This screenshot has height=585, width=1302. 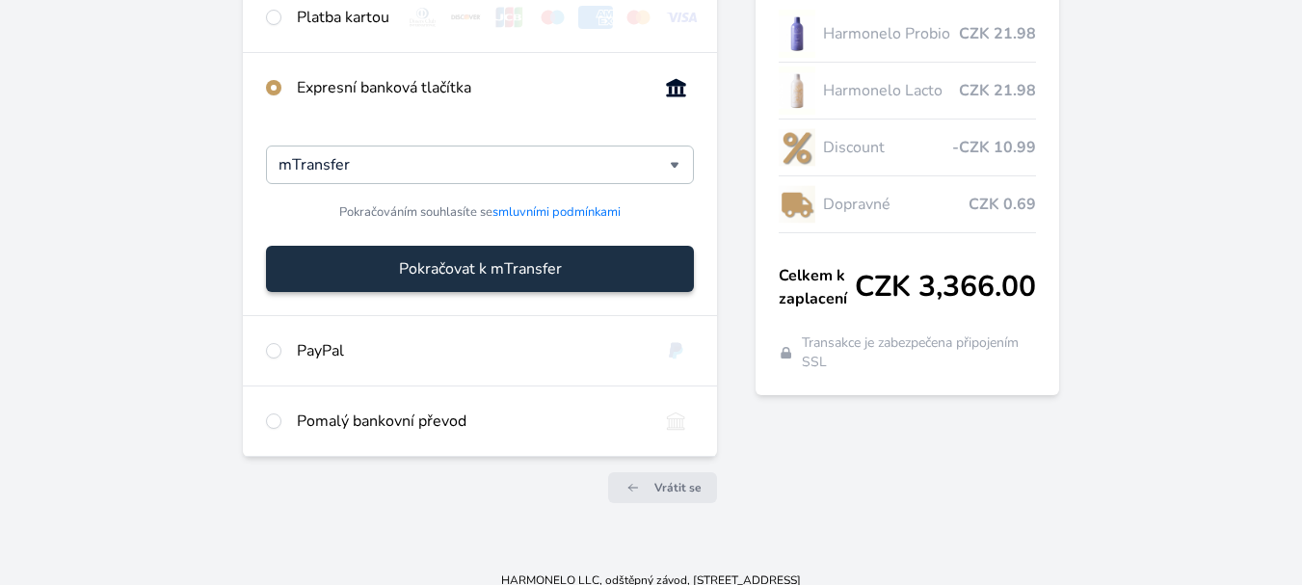 What do you see at coordinates (797, 147) in the screenshot?
I see `img: discount-lo.png` at bounding box center [797, 147].